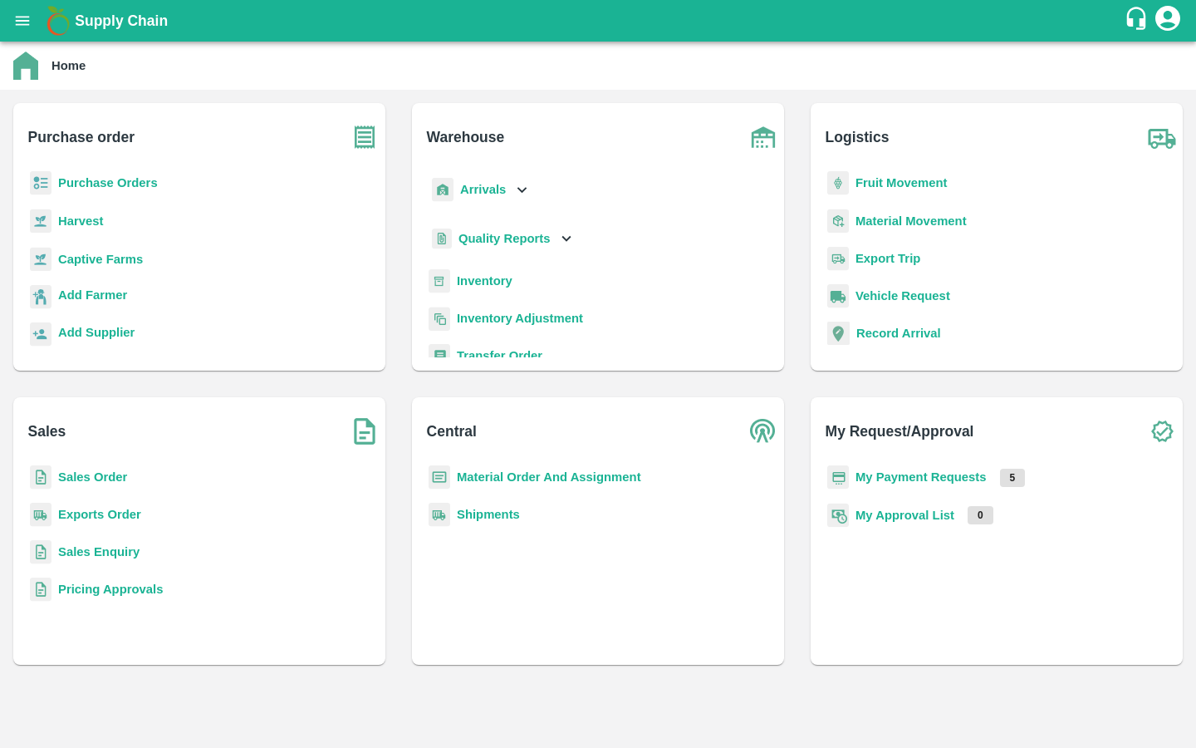 This screenshot has width=1196, height=748. What do you see at coordinates (921, 477) in the screenshot?
I see `b: My Payment Requests` at bounding box center [921, 477].